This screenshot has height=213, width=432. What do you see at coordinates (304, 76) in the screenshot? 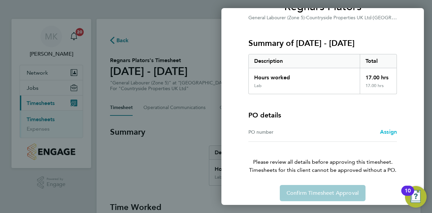
I see `div: Hours worked` at bounding box center [304, 76].